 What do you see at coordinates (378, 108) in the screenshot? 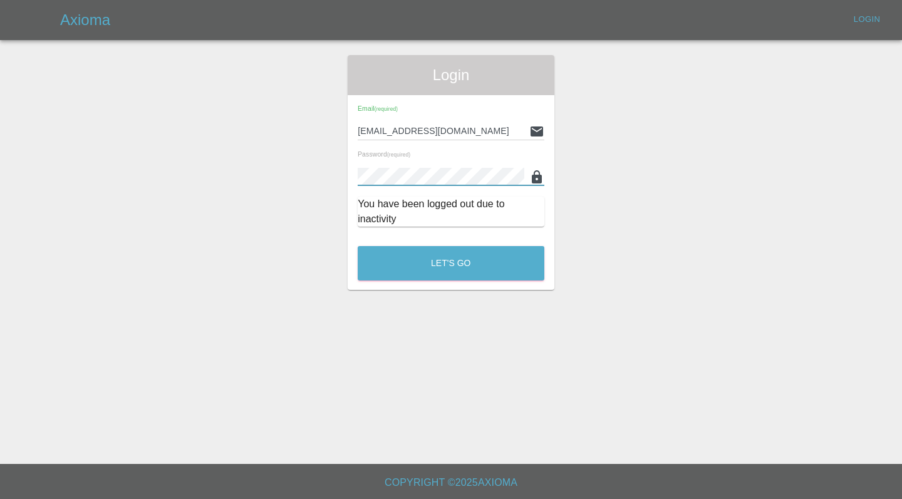
I see `span: Email` at bounding box center [378, 108].